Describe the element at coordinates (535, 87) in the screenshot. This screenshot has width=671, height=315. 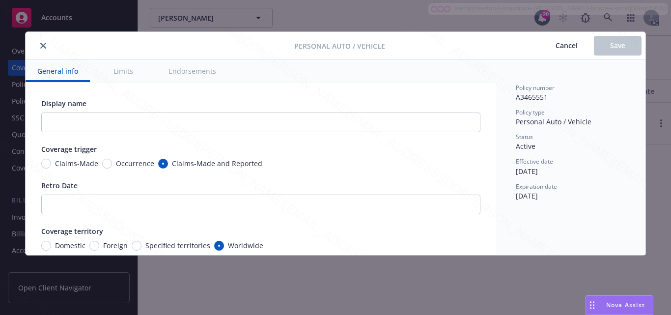
I see `span: Policy number` at that location.